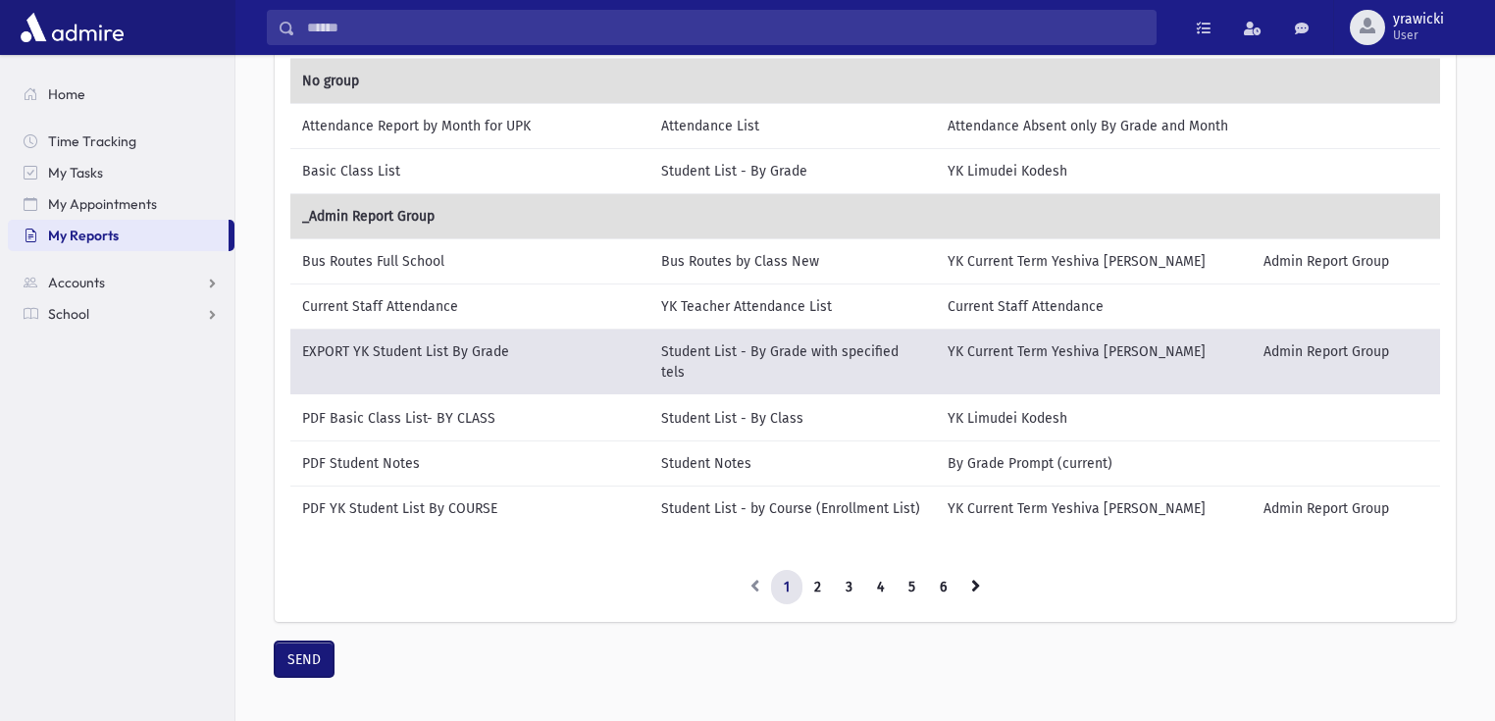 This screenshot has height=721, width=1495. What do you see at coordinates (102, 204) in the screenshot?
I see `span: My Appointments` at bounding box center [102, 204].